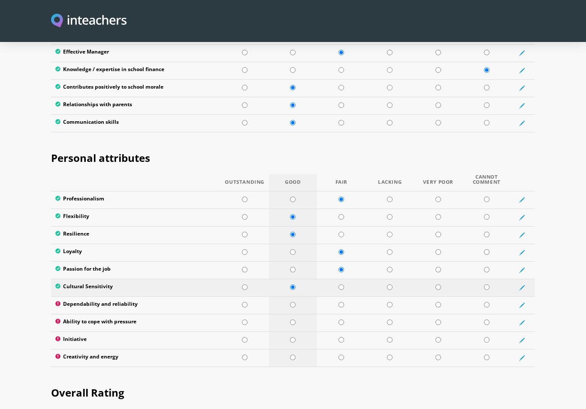 Image resolution: width=586 pixels, height=409 pixels. I want to click on th: Lacking, so click(389, 183).